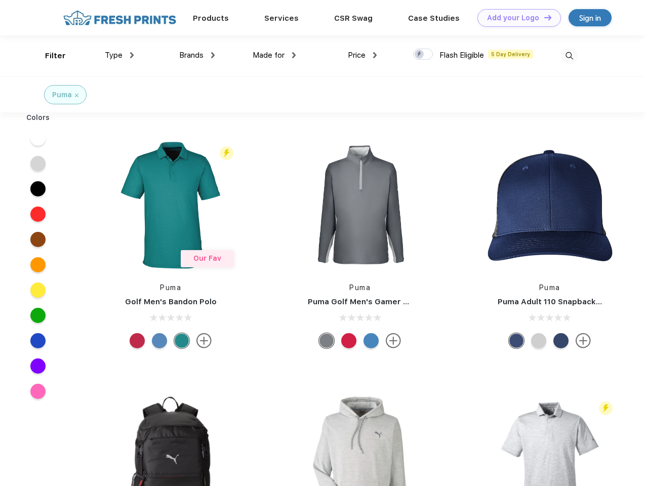 This screenshot has width=645, height=486. I want to click on div: Add your Logo, so click(513, 18).